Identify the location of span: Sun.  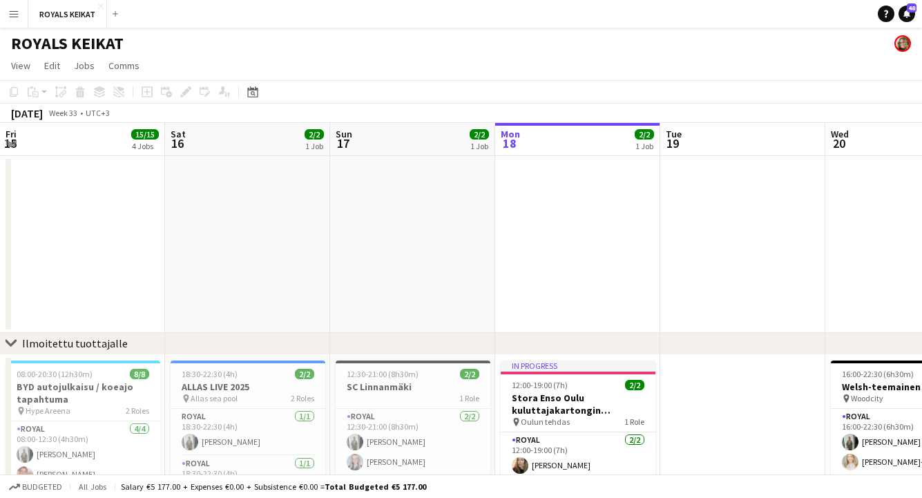
(344, 134).